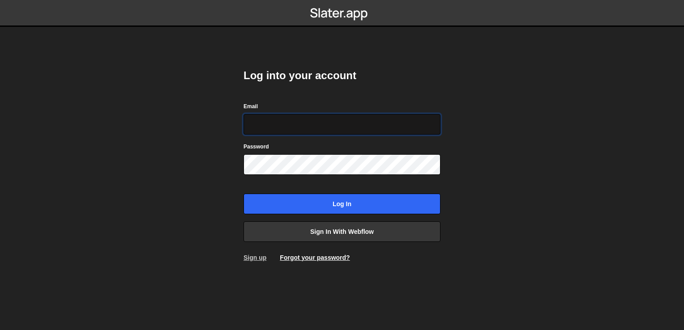 This screenshot has width=684, height=330. Describe the element at coordinates (315, 258) in the screenshot. I see `a: Forgot your password?` at that location.